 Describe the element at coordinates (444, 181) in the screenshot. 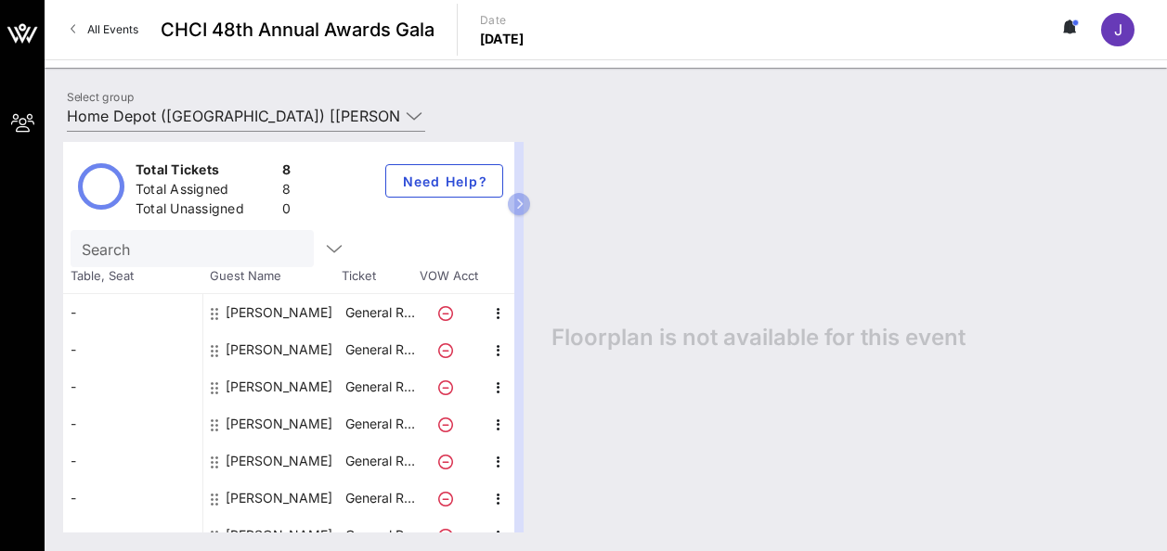

I see `button: Need Help?` at that location.